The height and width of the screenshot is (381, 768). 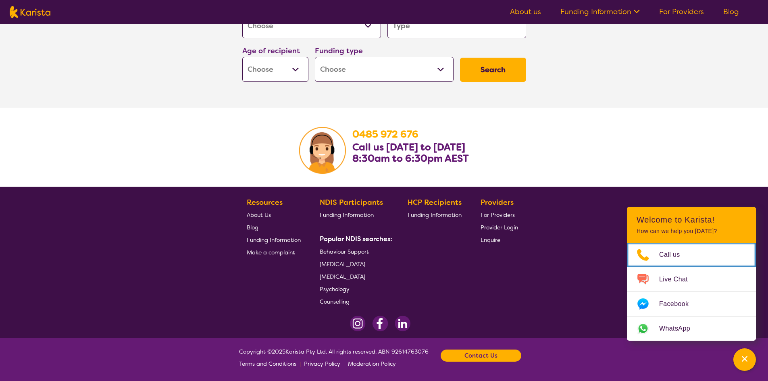 What do you see at coordinates (358, 323) in the screenshot?
I see `img: Instagram` at bounding box center [358, 323].